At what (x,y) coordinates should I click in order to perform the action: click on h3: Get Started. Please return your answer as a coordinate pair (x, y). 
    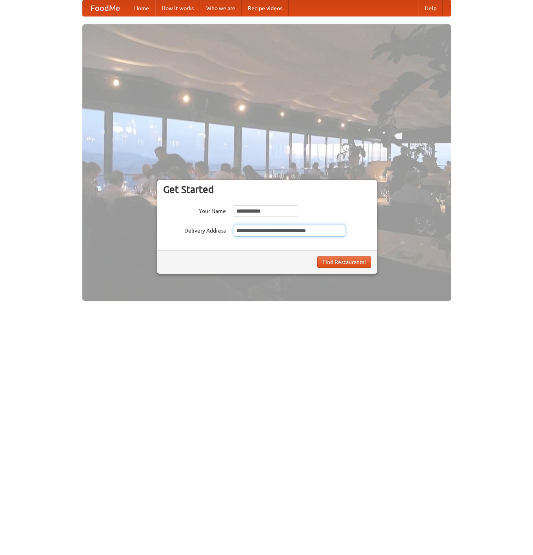
    Looking at the image, I should click on (267, 190).